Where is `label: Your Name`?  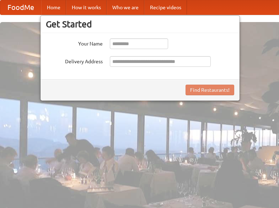
label: Your Name is located at coordinates (74, 43).